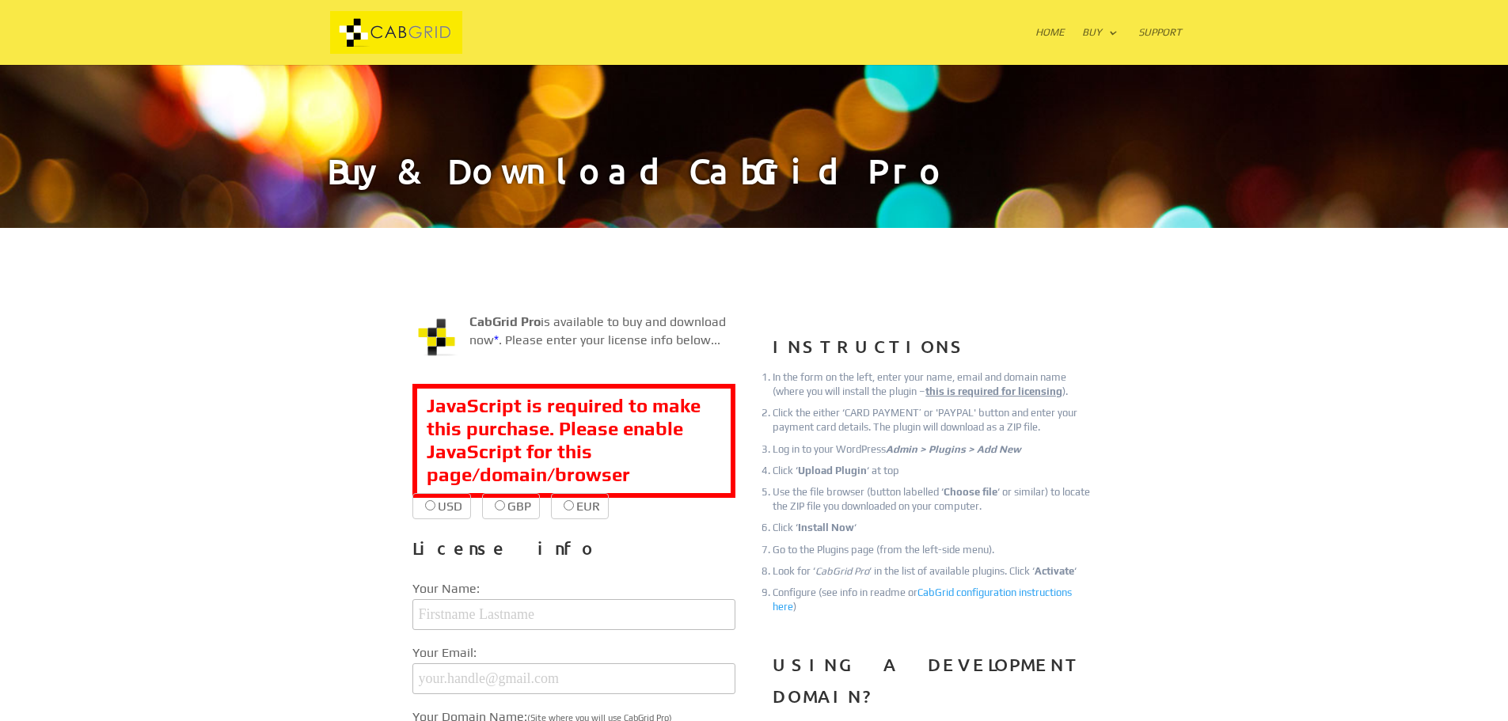 The image size is (1508, 721). Describe the element at coordinates (934, 684) in the screenshot. I see `h3: USING A DEVELOPMENT DOMAIN?` at that location.